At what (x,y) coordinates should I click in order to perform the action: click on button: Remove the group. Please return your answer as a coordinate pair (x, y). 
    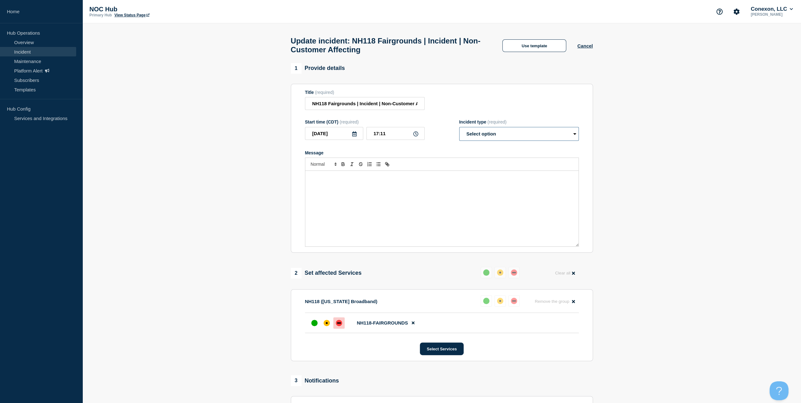
    Looking at the image, I should click on (555, 301).